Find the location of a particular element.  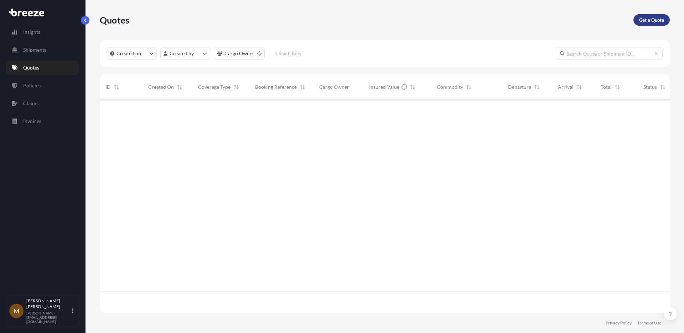

a: Claims is located at coordinates (43, 103).